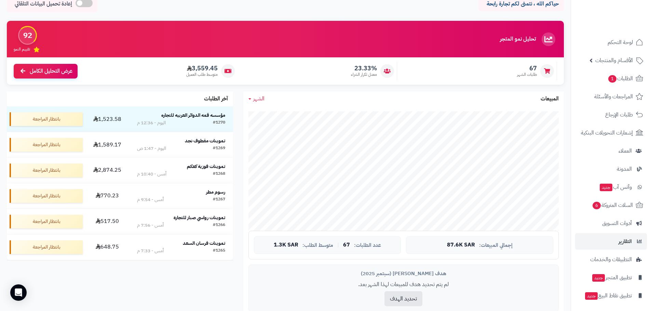 The height and width of the screenshot is (311, 651). I want to click on span: معدل تكرار الشراء, so click(364, 74).